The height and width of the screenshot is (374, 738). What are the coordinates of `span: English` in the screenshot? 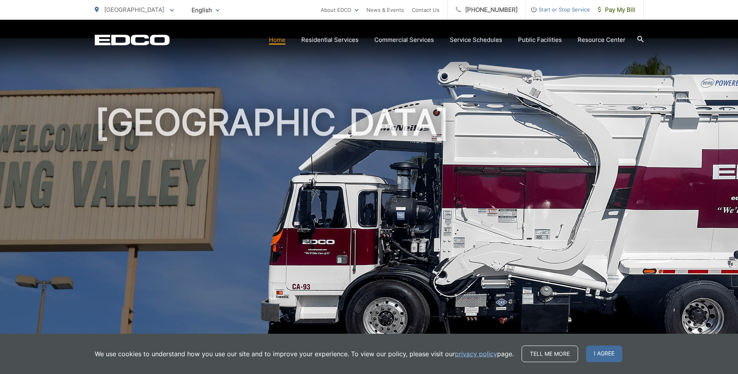 It's located at (205, 10).